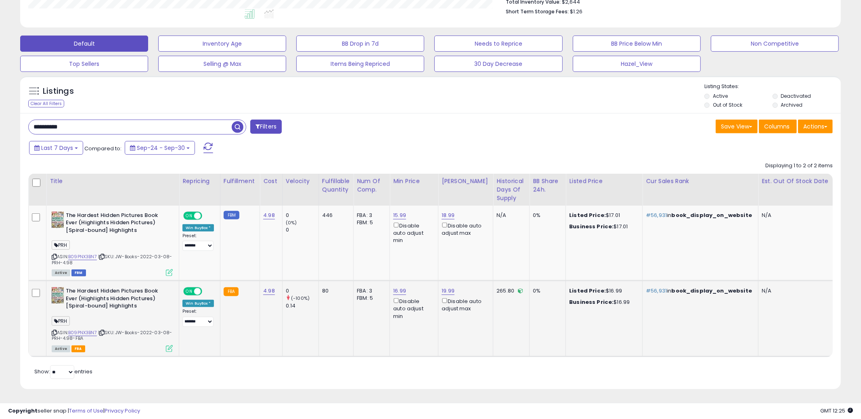 This screenshot has width=861, height=419. I want to click on span: Columns, so click(777, 126).